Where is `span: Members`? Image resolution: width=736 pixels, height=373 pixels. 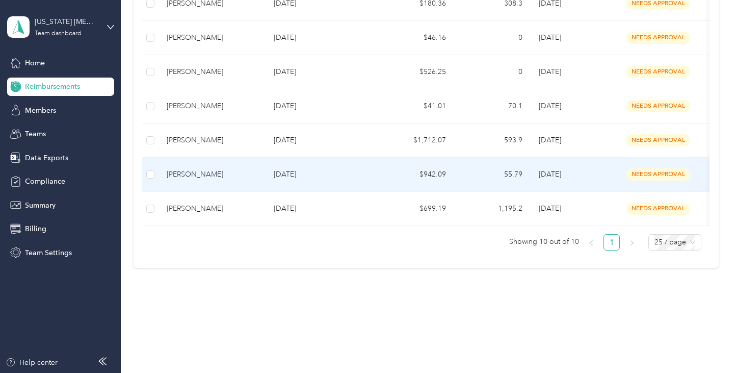
span: Members is located at coordinates (40, 110).